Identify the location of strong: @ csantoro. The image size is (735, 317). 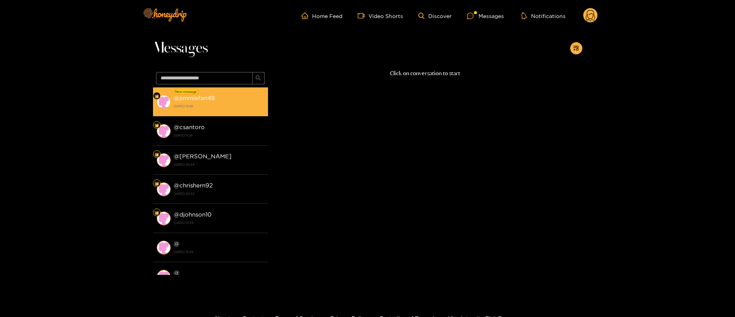
(189, 127).